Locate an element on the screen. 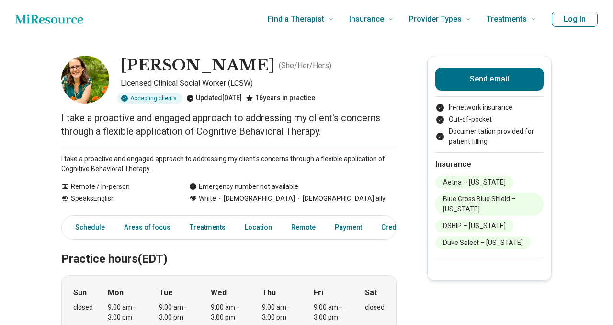 The height and width of the screenshot is (325, 613). div: Accepting clients is located at coordinates (149, 98).